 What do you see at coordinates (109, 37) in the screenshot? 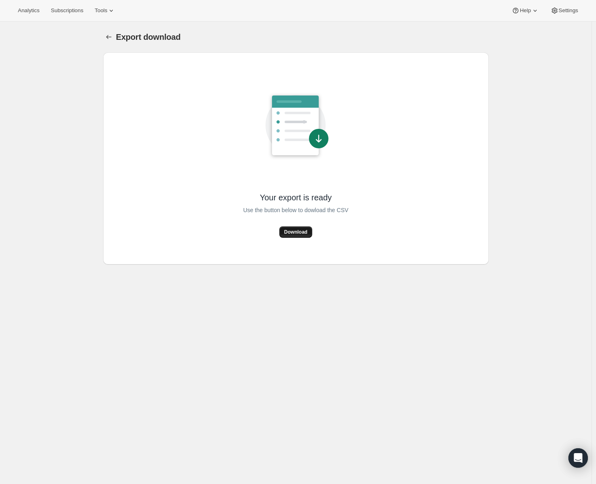
I see `button: Export download` at bounding box center [109, 37].